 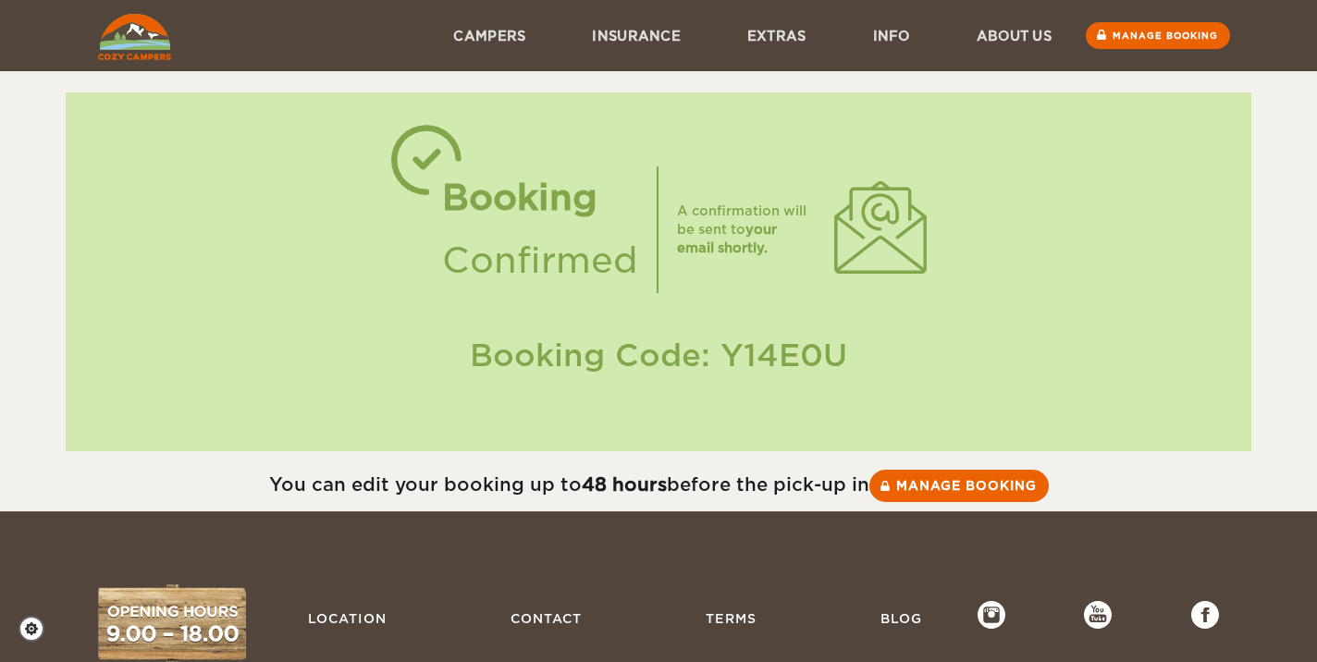 I want to click on a: Blog, so click(x=901, y=619).